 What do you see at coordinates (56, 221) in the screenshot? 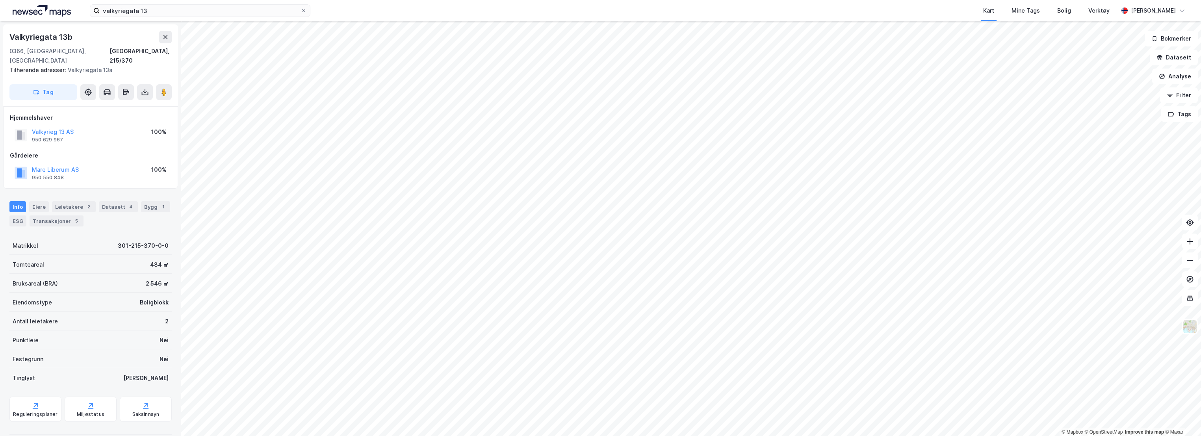
I see `div: Transaksjoner` at bounding box center [56, 221].